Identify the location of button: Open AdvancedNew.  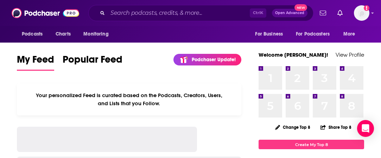
(290, 13).